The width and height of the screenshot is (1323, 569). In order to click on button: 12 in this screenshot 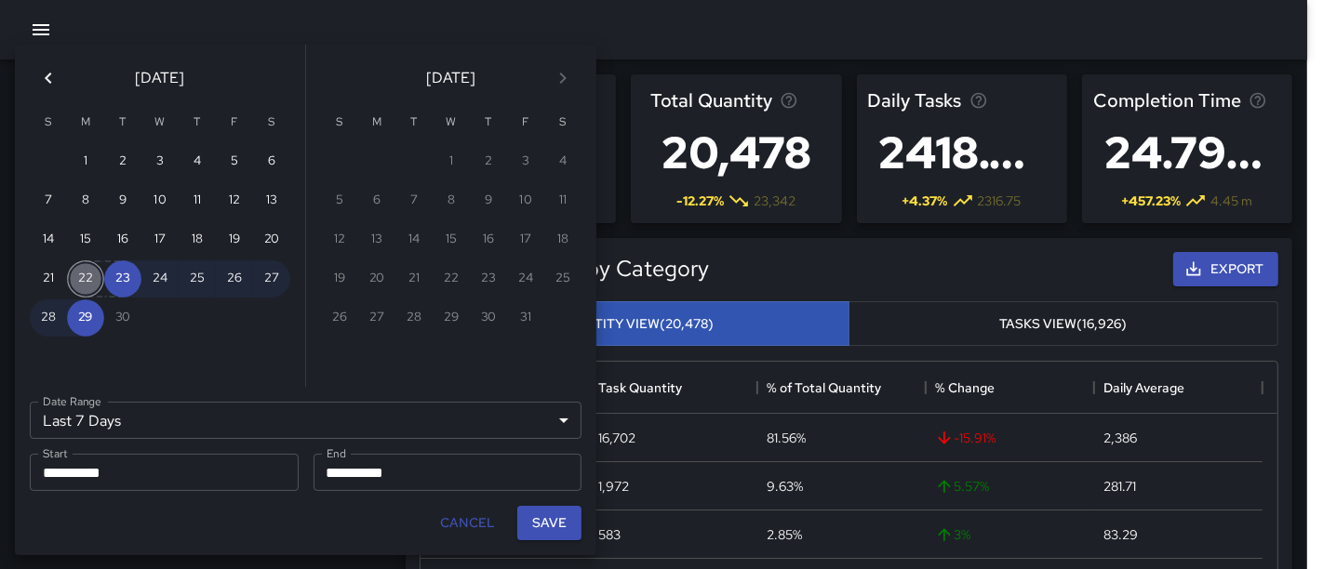, I will do `click(234, 201)`.